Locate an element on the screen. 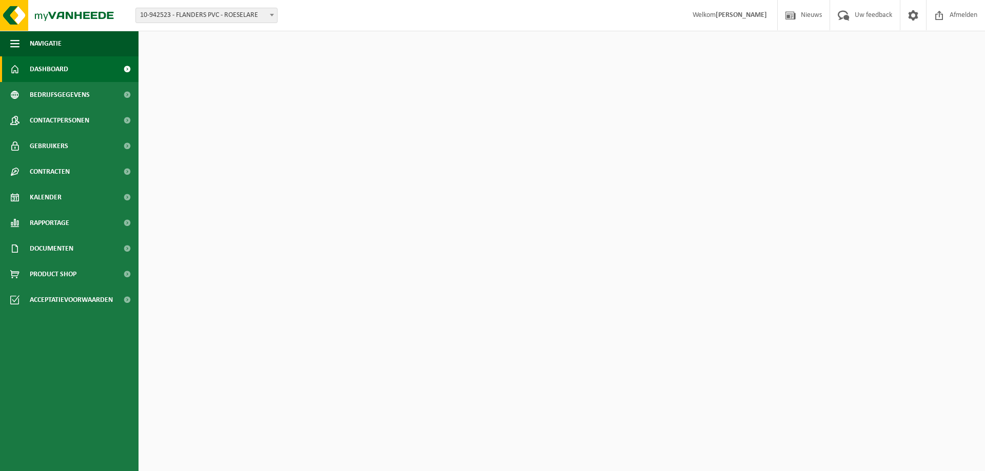  span: Product Shop is located at coordinates (53, 274).